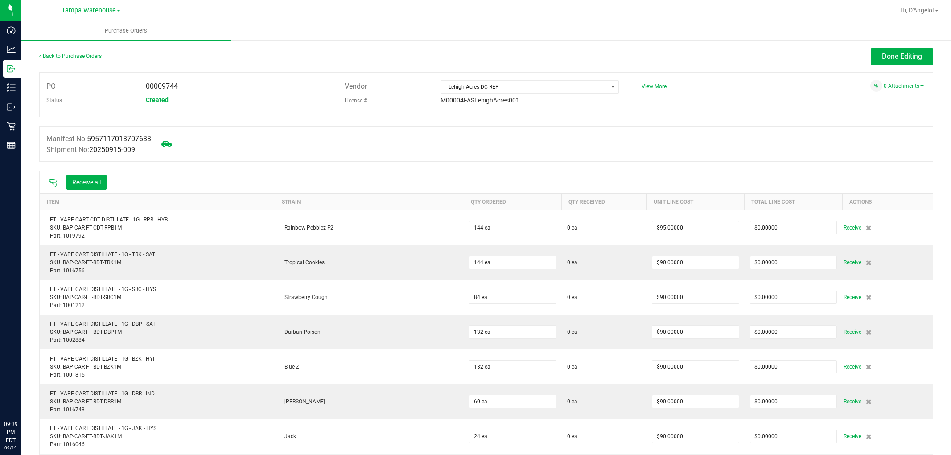 The height and width of the screenshot is (455, 951). What do you see at coordinates (99, 139) in the screenshot?
I see `label: Manifest No:` at bounding box center [99, 139].